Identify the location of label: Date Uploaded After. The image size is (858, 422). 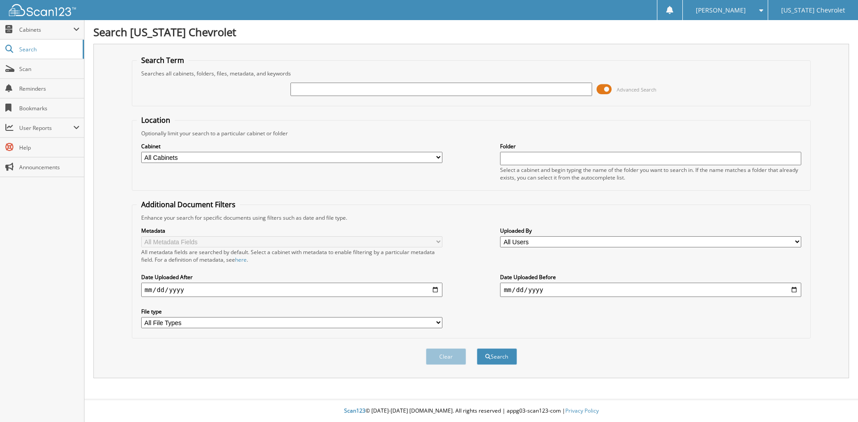
(292, 277).